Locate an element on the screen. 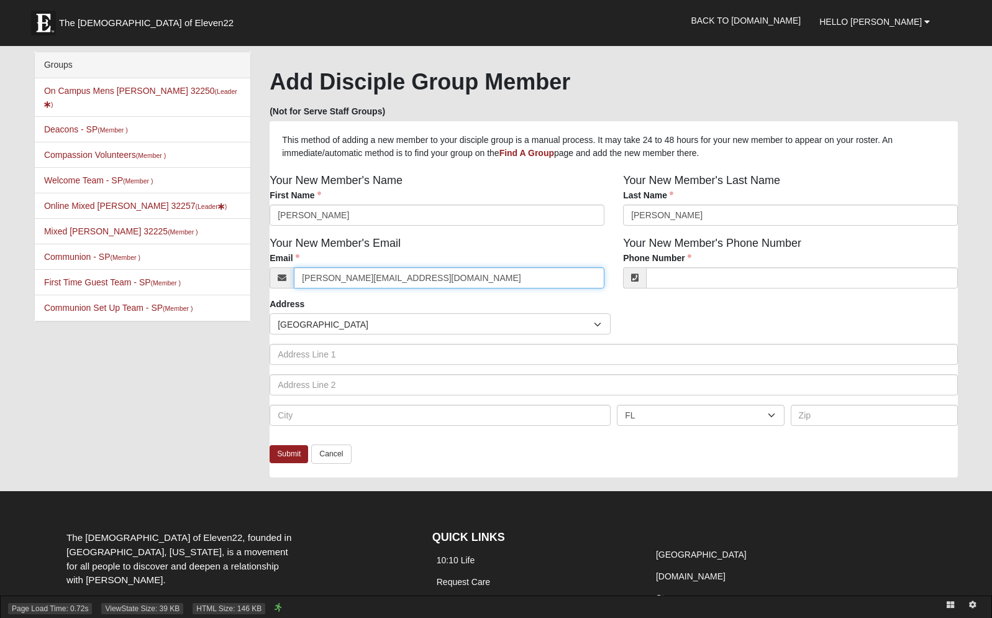  span: ViewState Size: 39 KB is located at coordinates (142, 608).